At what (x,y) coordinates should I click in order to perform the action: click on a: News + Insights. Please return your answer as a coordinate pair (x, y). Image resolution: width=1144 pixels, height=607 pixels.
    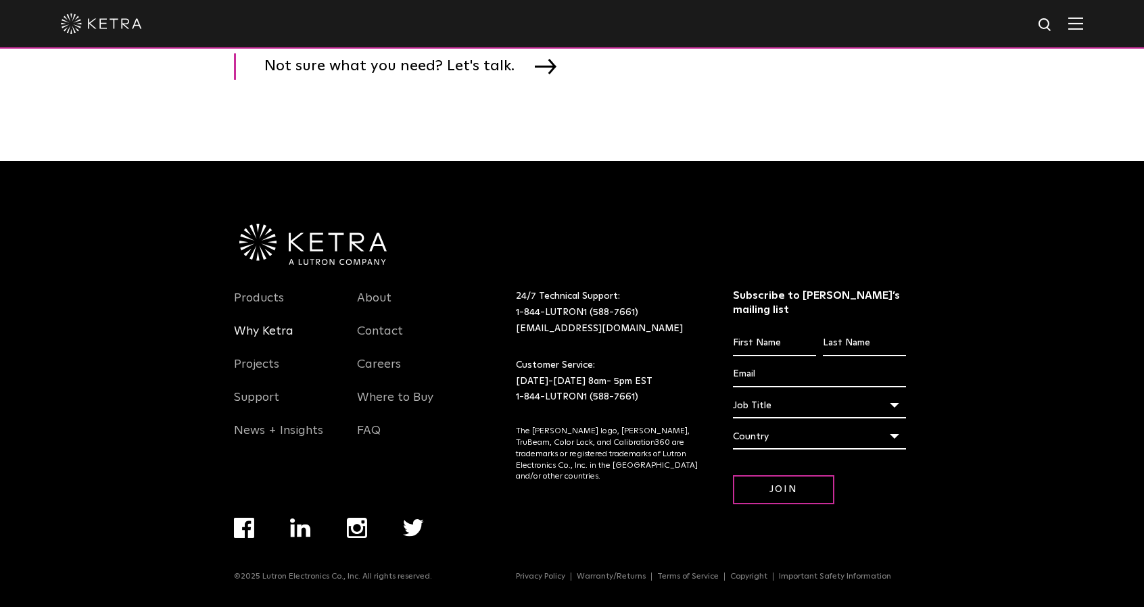
    Looking at the image, I should click on (278, 439).